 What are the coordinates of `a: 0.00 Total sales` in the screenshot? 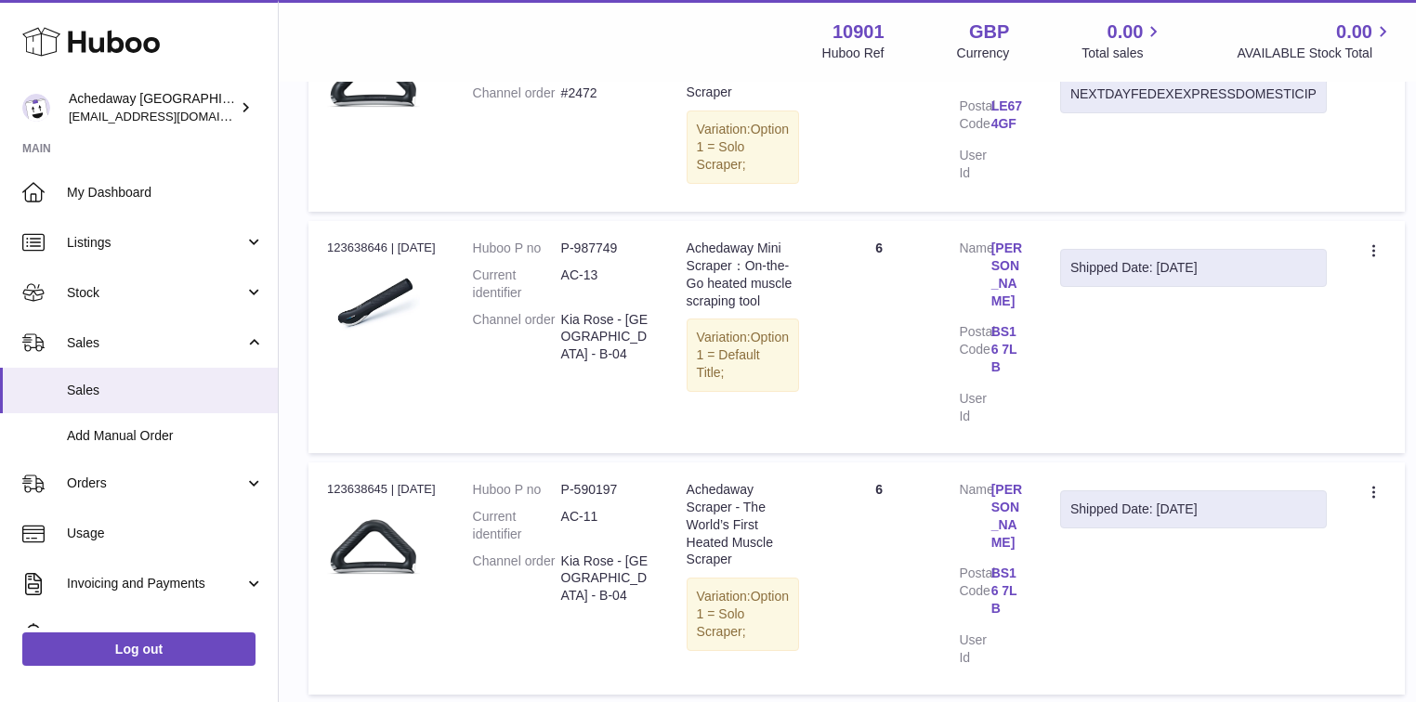 It's located at (1122, 41).